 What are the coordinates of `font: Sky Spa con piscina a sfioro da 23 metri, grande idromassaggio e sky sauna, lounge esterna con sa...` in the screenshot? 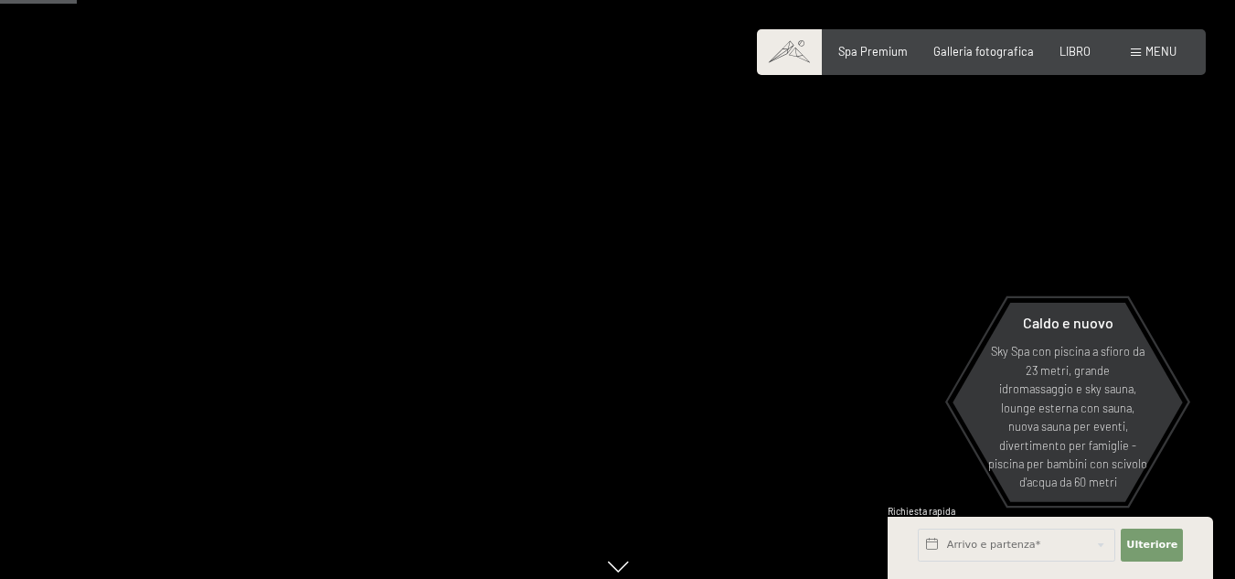 It's located at (1068, 416).